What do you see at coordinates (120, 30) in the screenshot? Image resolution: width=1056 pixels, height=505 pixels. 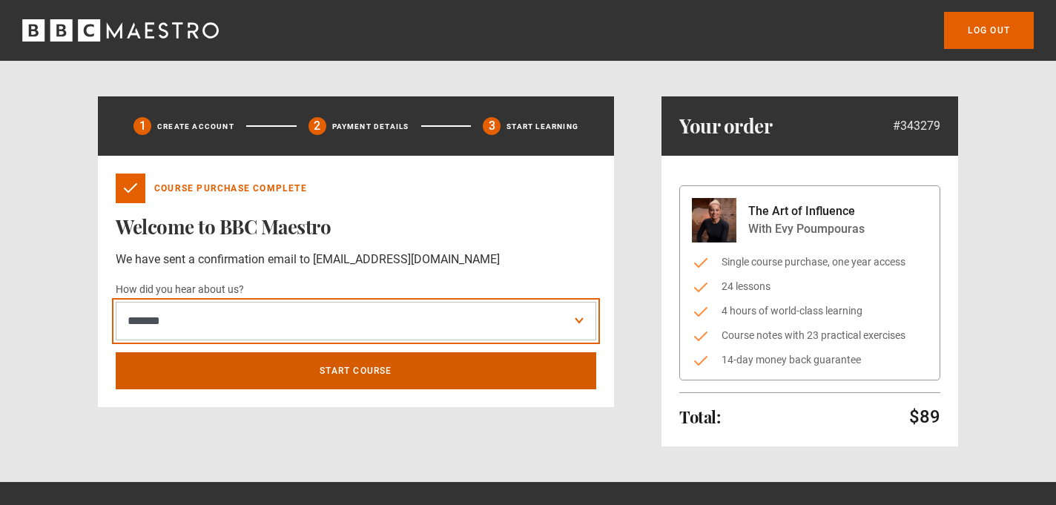 I see `a: BBC Maestro` at bounding box center [120, 30].